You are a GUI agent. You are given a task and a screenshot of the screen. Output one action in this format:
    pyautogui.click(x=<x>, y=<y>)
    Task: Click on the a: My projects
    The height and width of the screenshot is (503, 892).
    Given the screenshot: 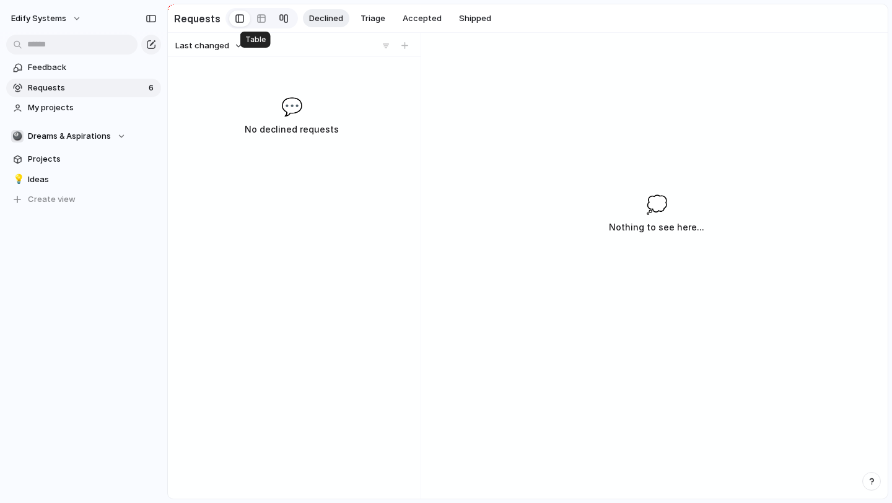 What is the action you would take?
    pyautogui.click(x=84, y=108)
    